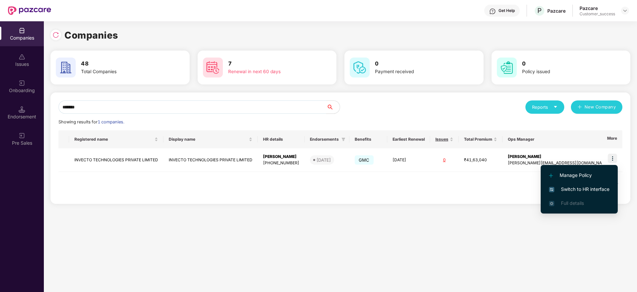  What do you see at coordinates (333, 107) in the screenshot?
I see `span: search` at bounding box center [333, 107].